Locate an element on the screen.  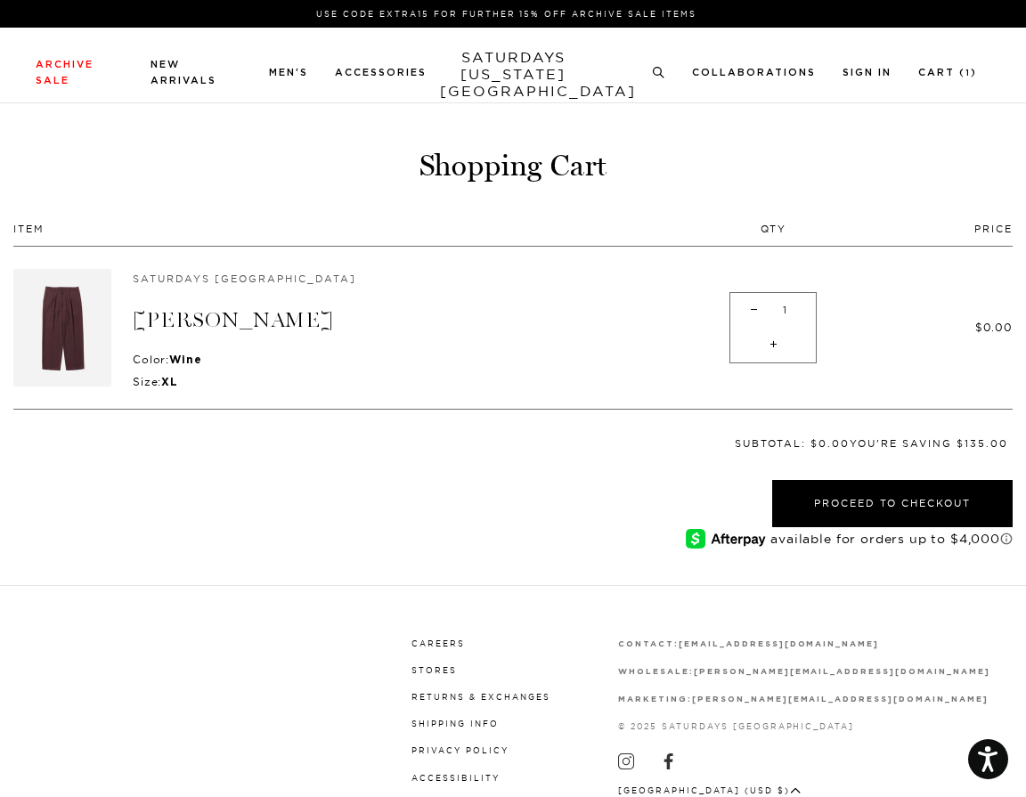
a: Archive Sale is located at coordinates (64, 72).